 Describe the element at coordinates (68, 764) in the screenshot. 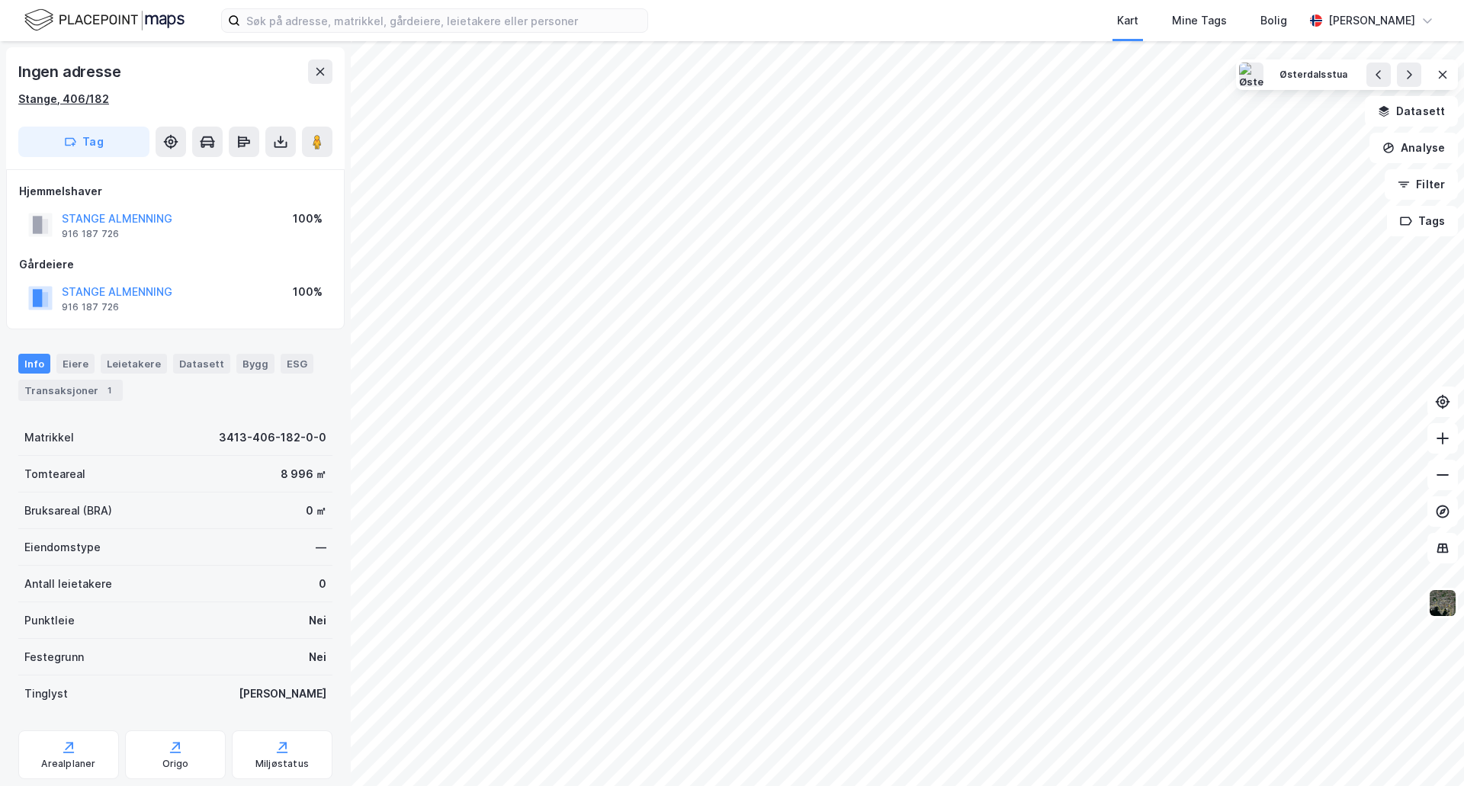

I see `div: Arealplaner` at that location.